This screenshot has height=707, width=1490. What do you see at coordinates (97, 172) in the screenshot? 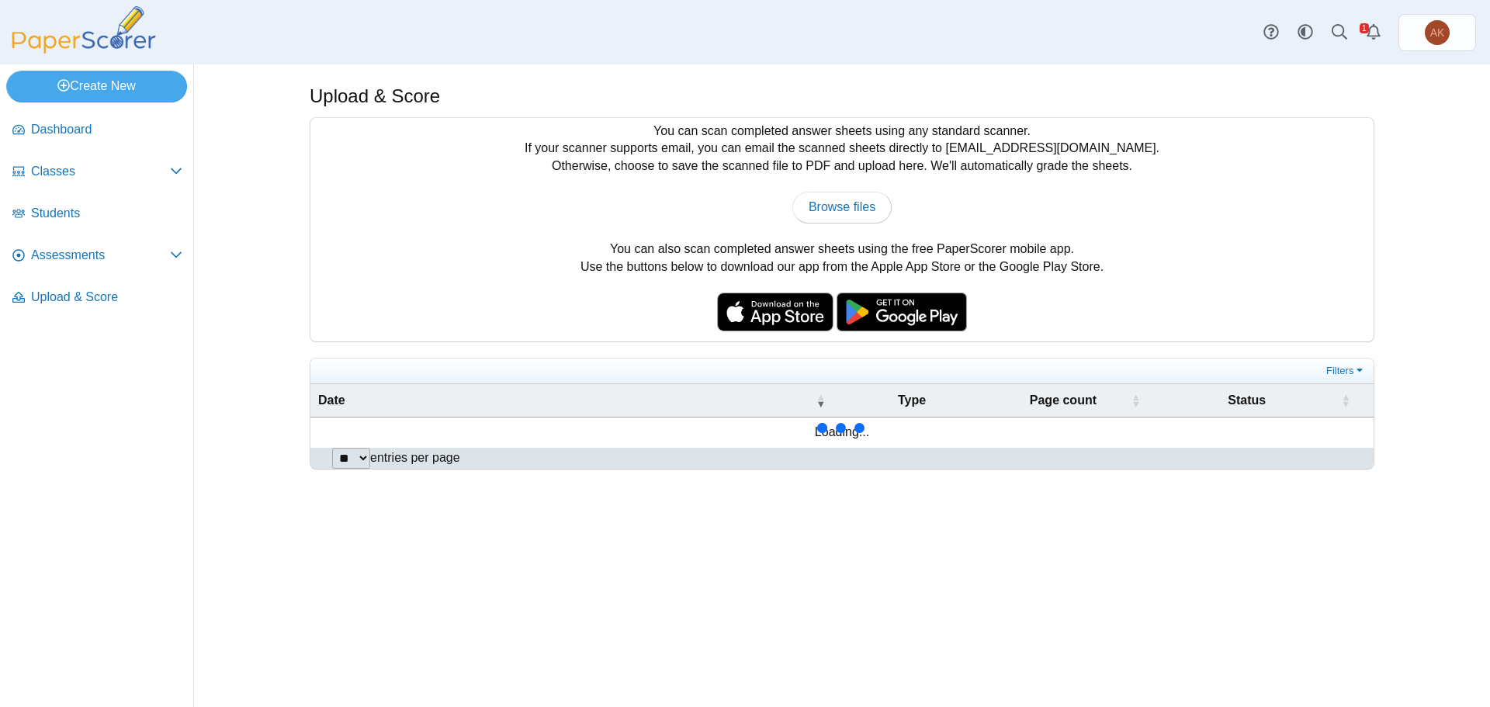
I see `a: Classes` at bounding box center [97, 172].